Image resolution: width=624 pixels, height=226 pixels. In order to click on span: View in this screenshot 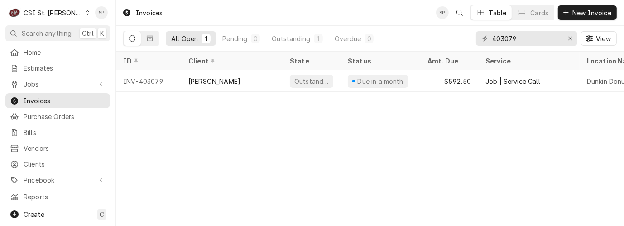, I will do `click(603, 38)`.